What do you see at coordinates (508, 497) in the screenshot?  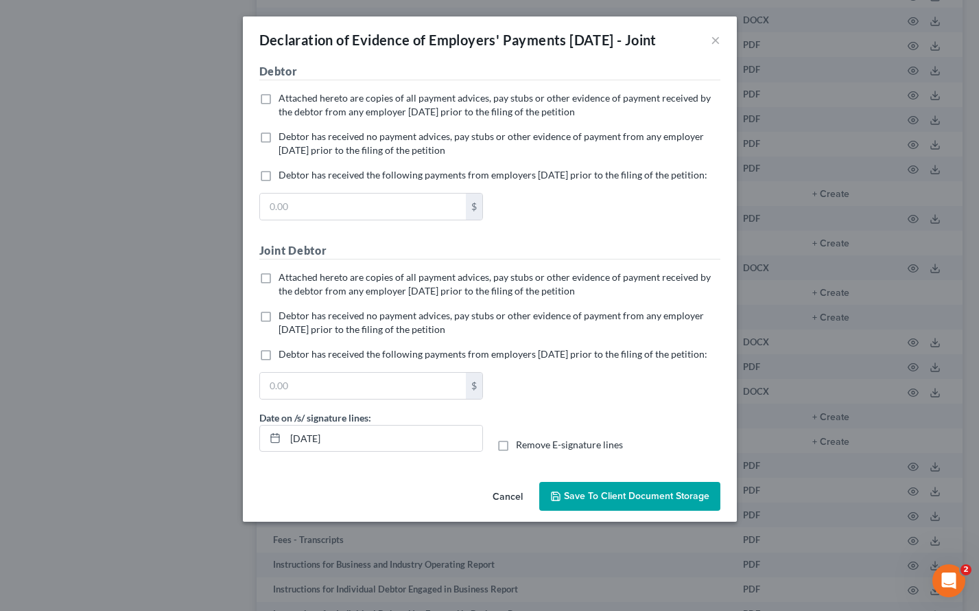 I see `button: Cancel` at bounding box center [508, 497].